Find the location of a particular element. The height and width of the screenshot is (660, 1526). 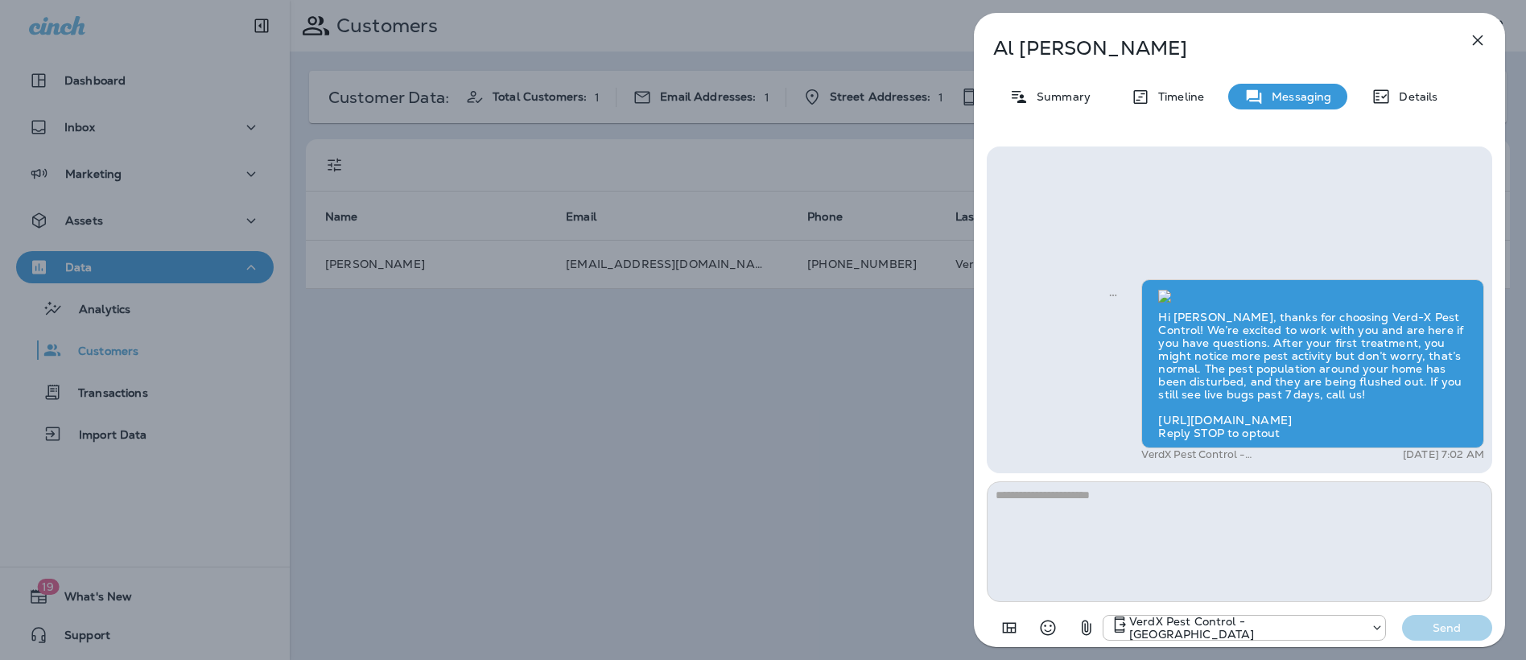

p: Timeline is located at coordinates (1177, 97).